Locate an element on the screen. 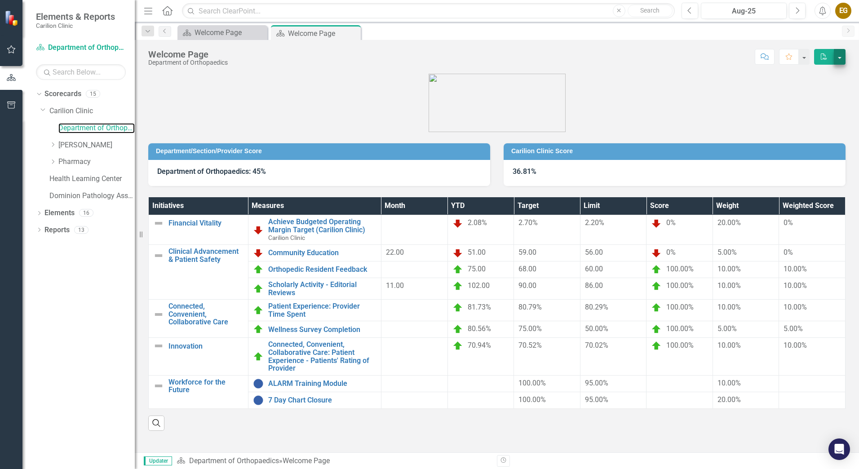 The width and height of the screenshot is (859, 469). span: Search is located at coordinates (649, 10).